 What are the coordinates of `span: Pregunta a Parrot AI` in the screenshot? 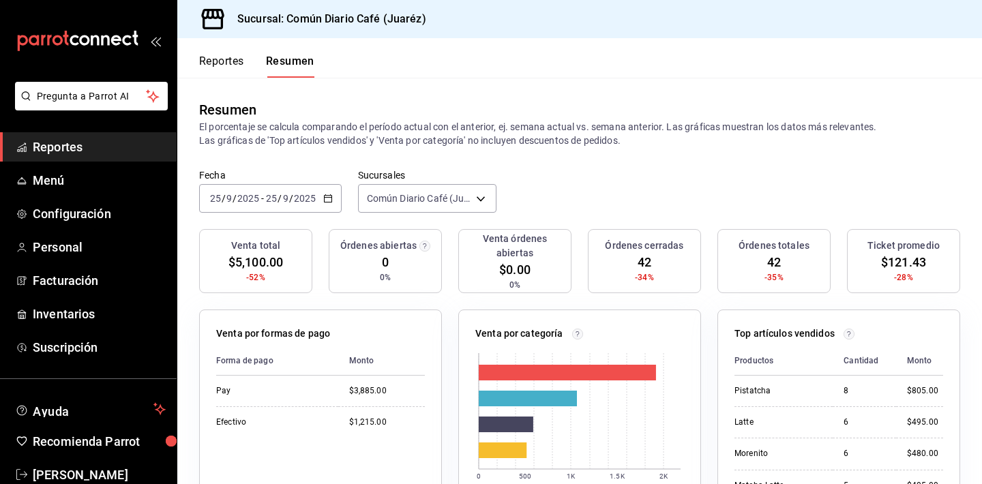 It's located at (91, 96).